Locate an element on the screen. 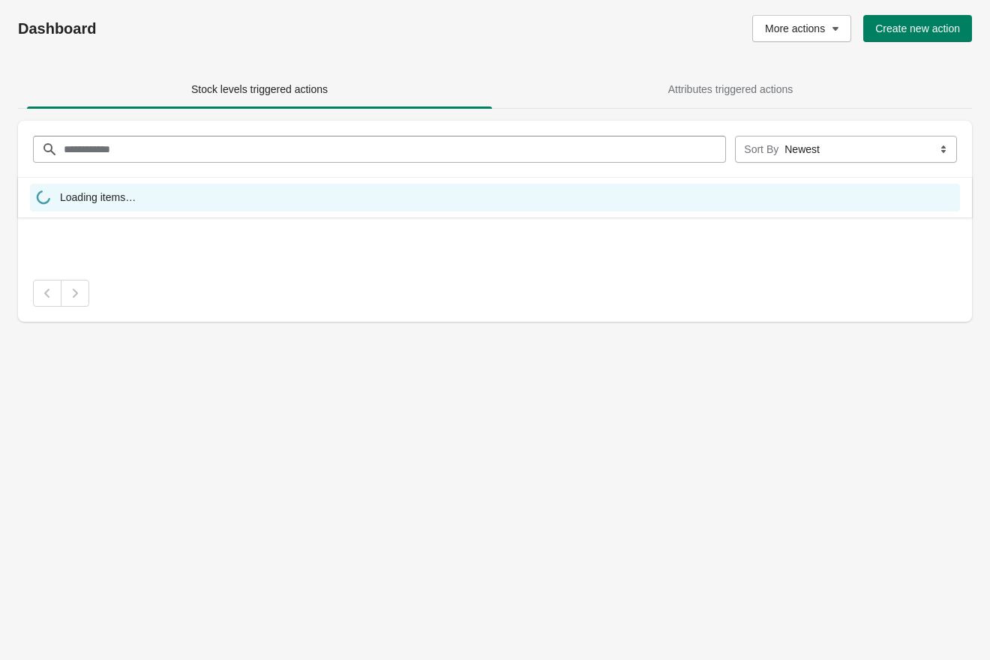 The width and height of the screenshot is (990, 660). button: Create new action is located at coordinates (917, 28).